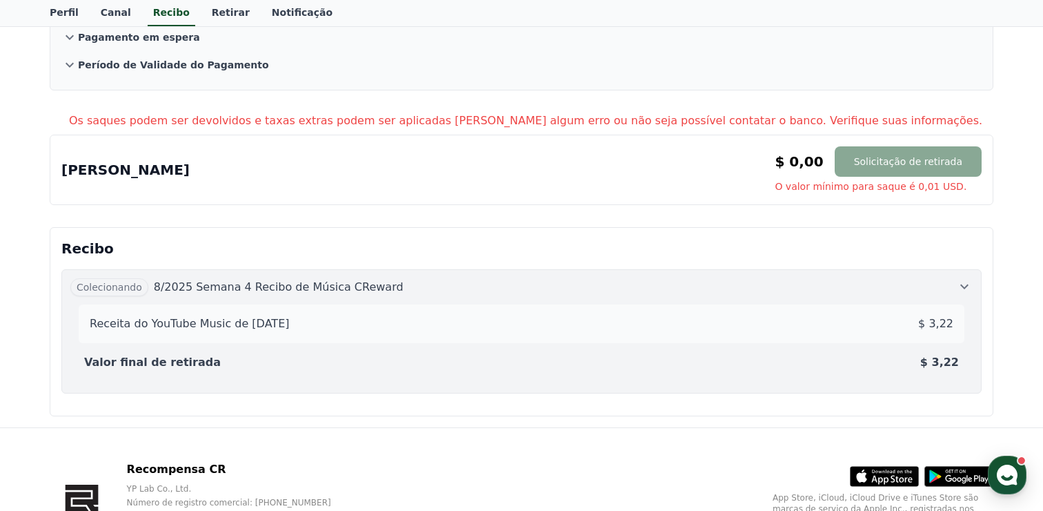 This screenshot has height=511, width=1043. I want to click on span: Messages, so click(135, 423).